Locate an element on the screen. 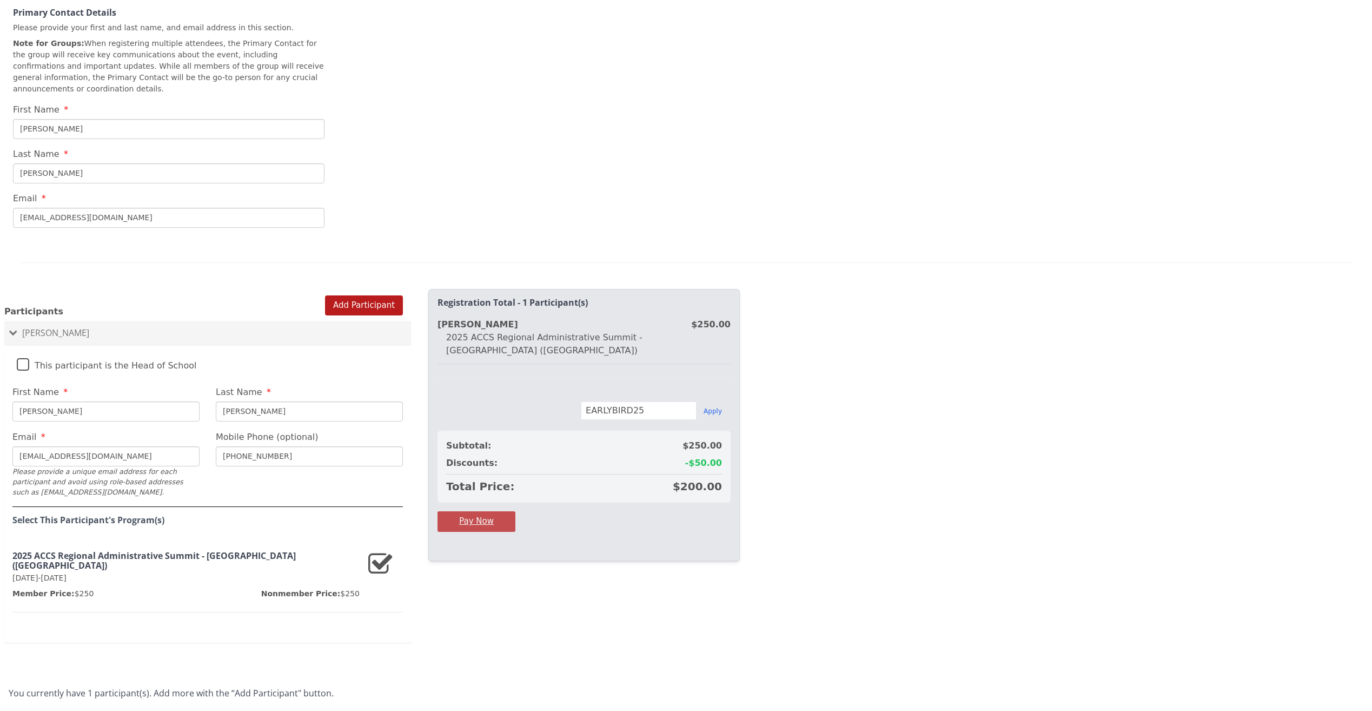 Image resolution: width=1372 pixels, height=711 pixels. button: Apply is located at coordinates (713, 411).